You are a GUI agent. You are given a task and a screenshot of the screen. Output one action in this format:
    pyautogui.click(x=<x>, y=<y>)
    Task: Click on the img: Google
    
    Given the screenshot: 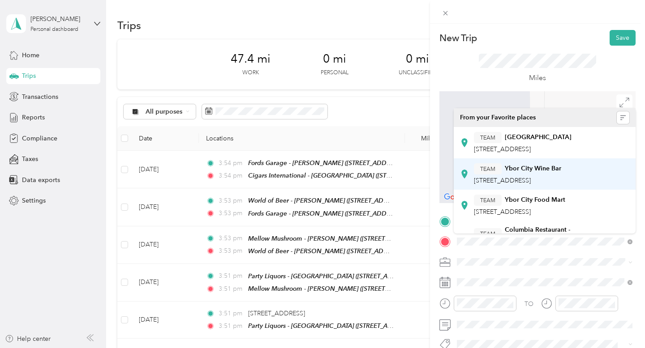 What is the action you would take?
    pyautogui.click(x=456, y=198)
    